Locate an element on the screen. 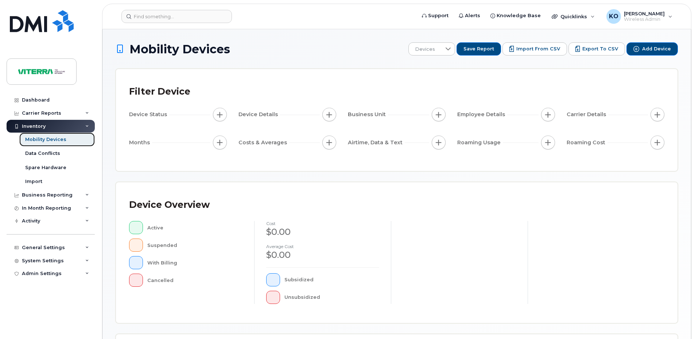 The width and height of the screenshot is (695, 339). span: Device Status is located at coordinates (149, 114).